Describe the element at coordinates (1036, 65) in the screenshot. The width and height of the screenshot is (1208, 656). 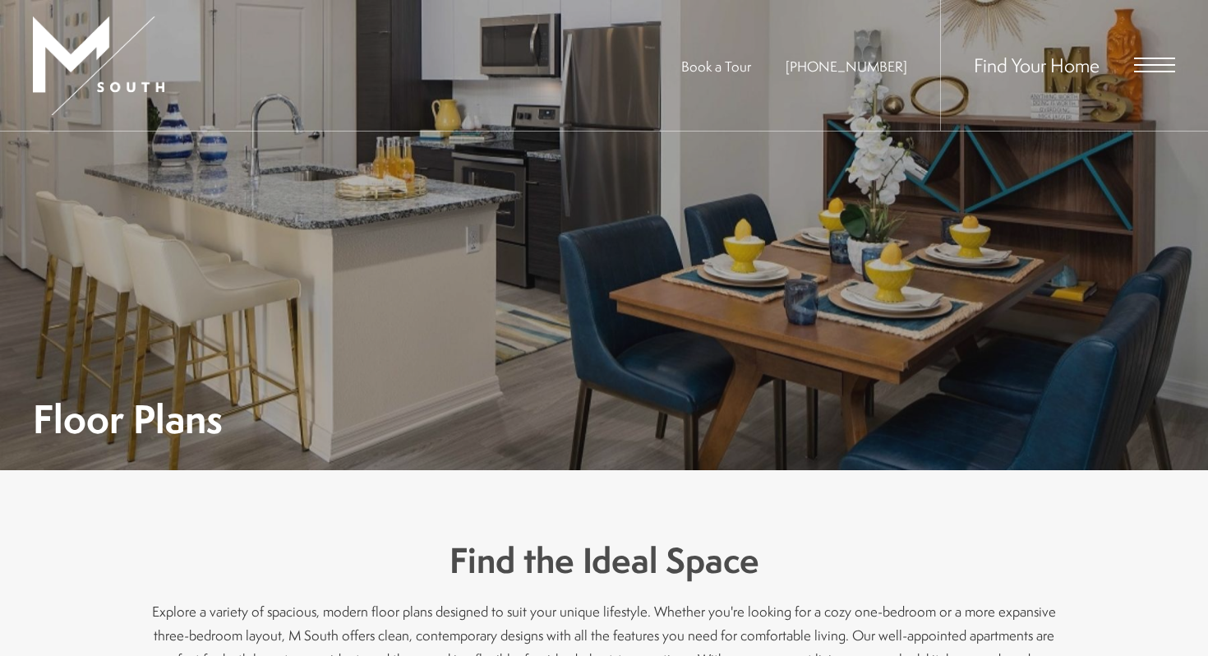
I see `span: Find Your Home` at that location.